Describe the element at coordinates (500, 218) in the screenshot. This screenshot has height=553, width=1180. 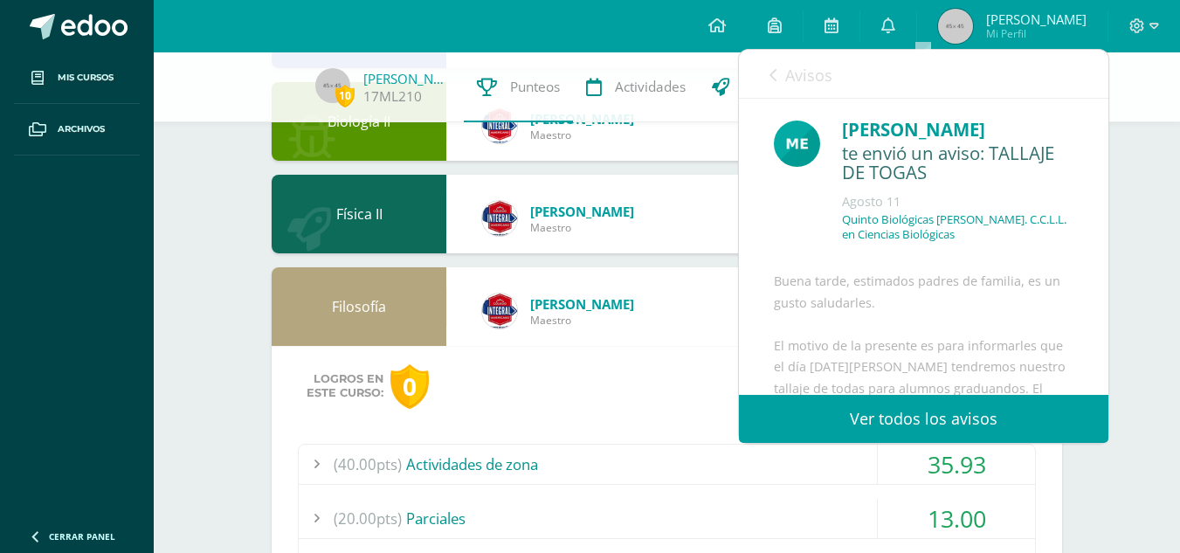
I see `img: 28f031d49d6967cb0dd97ba54f7eb134.png` at that location.